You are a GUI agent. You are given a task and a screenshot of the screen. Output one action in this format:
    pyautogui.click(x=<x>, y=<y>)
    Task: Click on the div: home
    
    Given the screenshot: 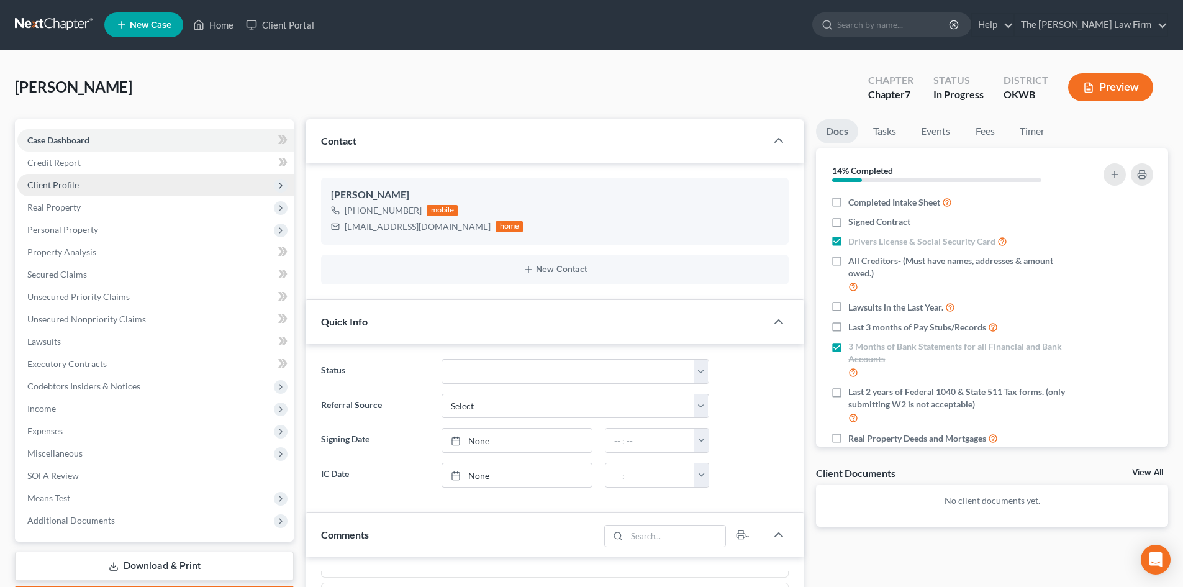 What is the action you would take?
    pyautogui.click(x=509, y=227)
    